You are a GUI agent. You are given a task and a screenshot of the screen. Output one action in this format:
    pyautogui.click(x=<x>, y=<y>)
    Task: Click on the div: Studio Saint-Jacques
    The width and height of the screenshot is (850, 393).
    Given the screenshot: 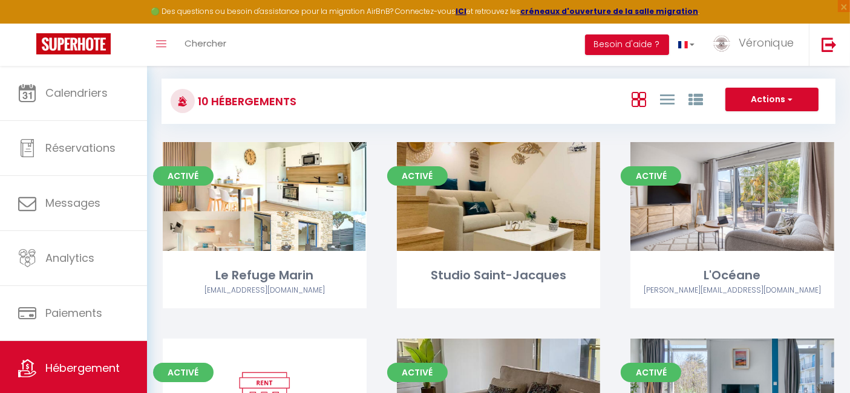 What is the action you would take?
    pyautogui.click(x=498, y=275)
    